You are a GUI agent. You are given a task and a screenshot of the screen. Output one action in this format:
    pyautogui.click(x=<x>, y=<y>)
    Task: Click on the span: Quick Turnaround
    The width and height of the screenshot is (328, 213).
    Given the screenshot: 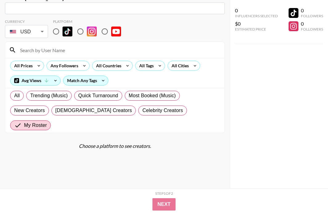 What is the action you would take?
    pyautogui.click(x=98, y=96)
    